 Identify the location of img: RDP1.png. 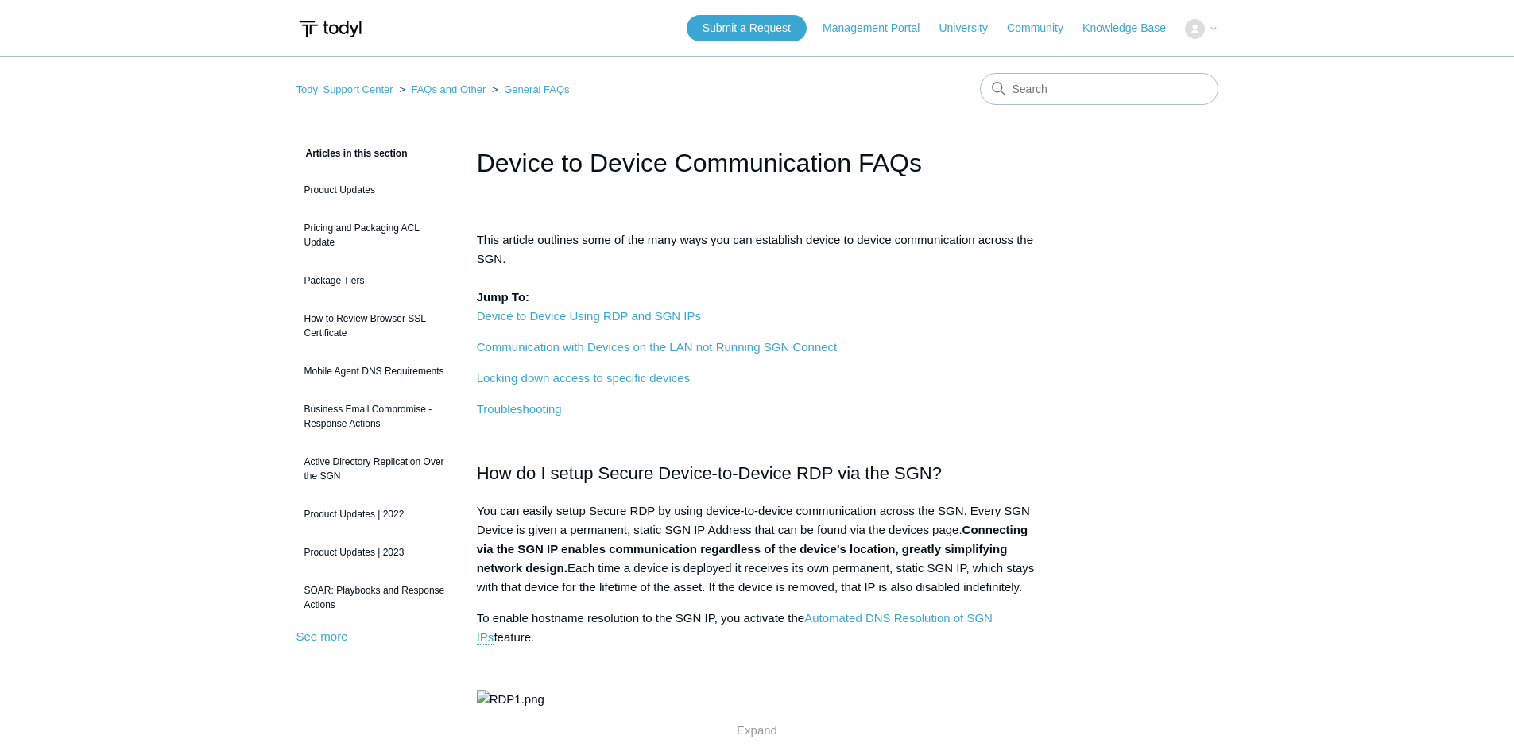
(510, 699).